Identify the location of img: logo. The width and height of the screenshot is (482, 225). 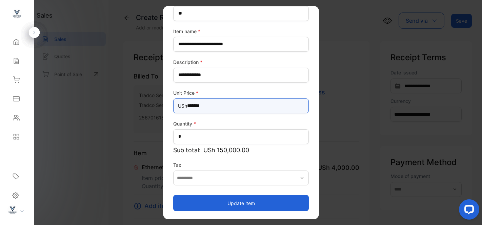
(17, 14).